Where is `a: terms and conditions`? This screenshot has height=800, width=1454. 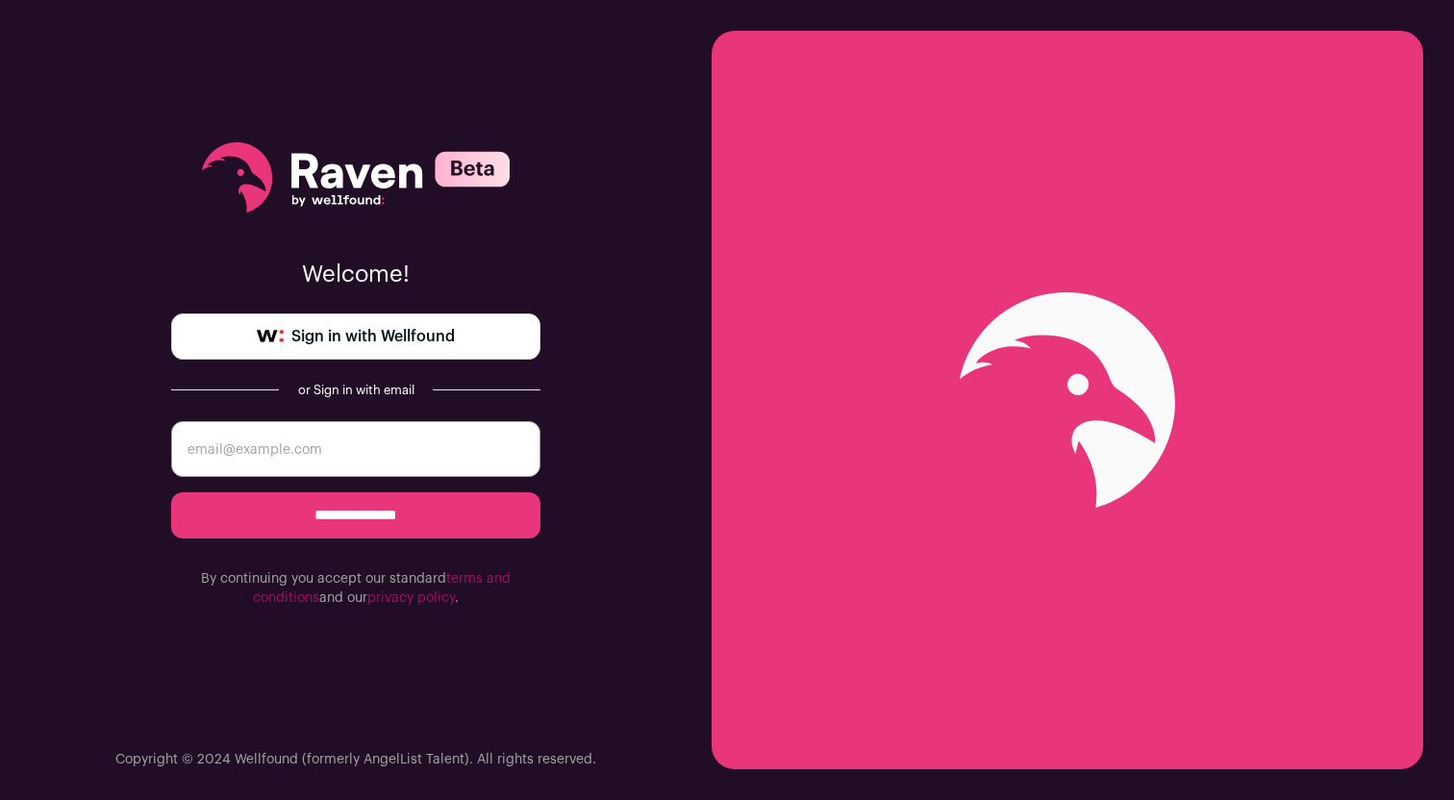
a: terms and conditions is located at coordinates (382, 589).